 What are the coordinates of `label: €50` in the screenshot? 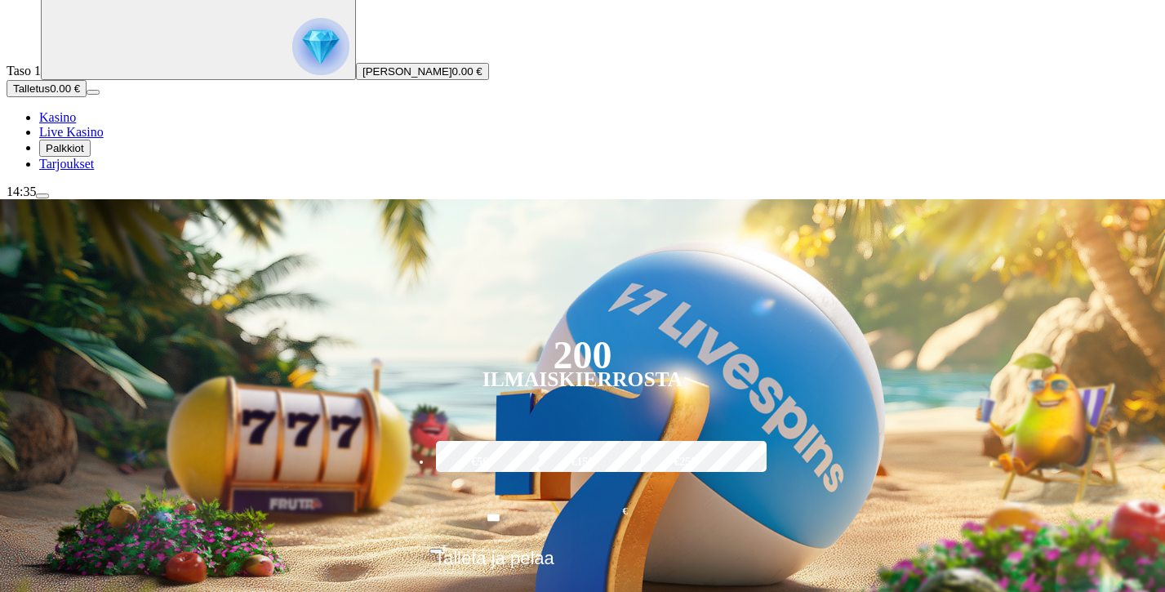 It's located at (480, 462).